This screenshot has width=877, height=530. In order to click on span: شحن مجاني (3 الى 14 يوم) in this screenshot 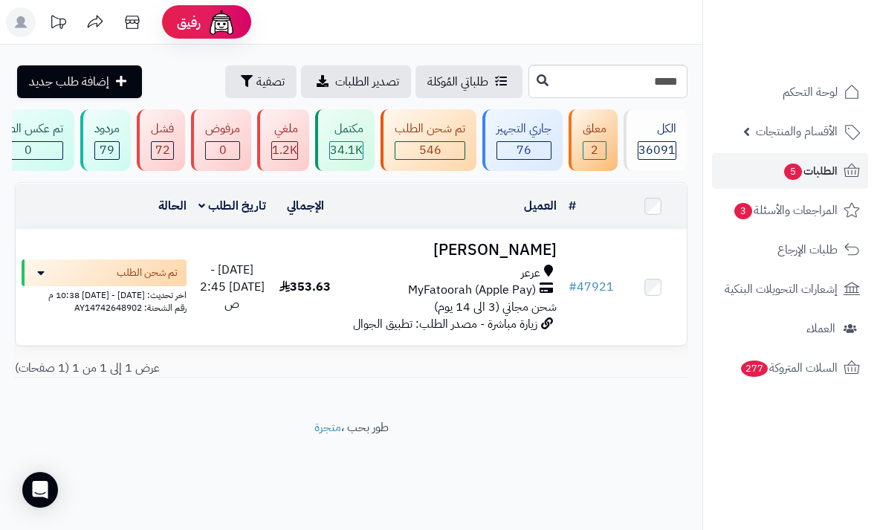, I will do `click(495, 307)`.